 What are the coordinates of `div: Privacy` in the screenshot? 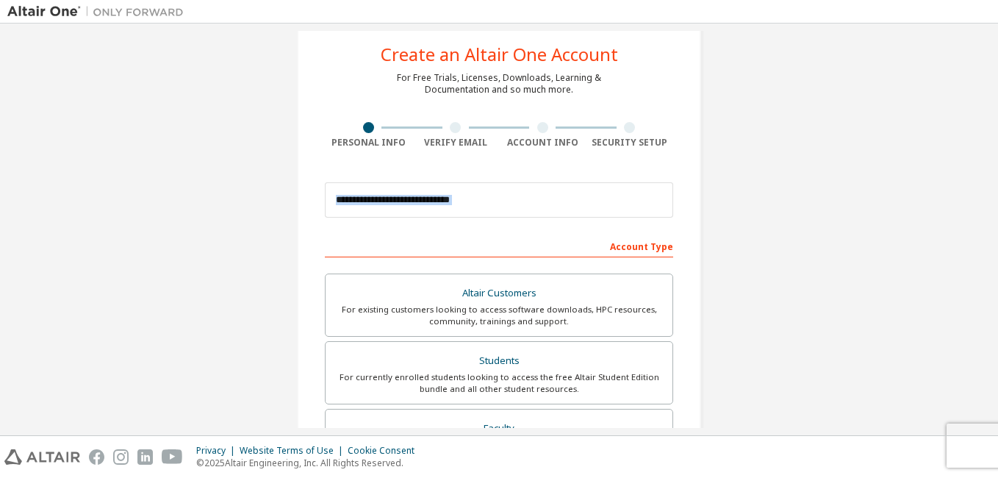 It's located at (218, 450).